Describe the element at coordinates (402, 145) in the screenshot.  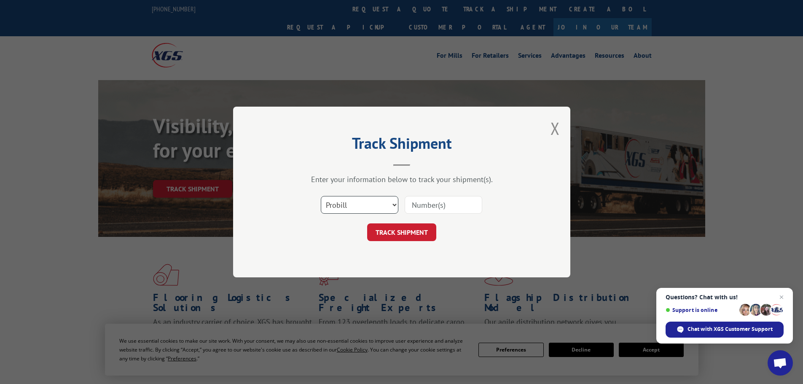
I see `h2: Track Shipment` at that location.